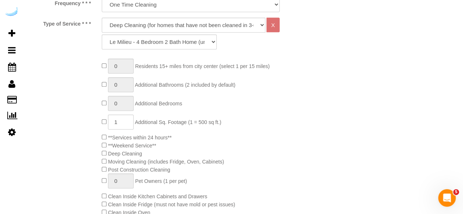 This screenshot has height=214, width=463. What do you see at coordinates (139, 170) in the screenshot?
I see `span: Post Construction Cleaning` at bounding box center [139, 170].